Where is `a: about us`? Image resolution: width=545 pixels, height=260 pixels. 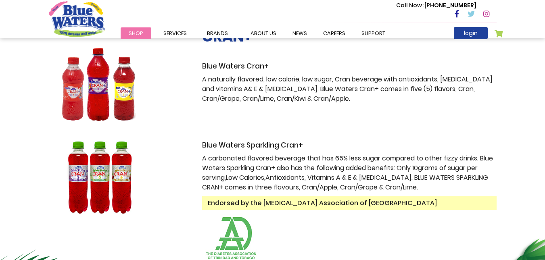 a: about us is located at coordinates (264, 33).